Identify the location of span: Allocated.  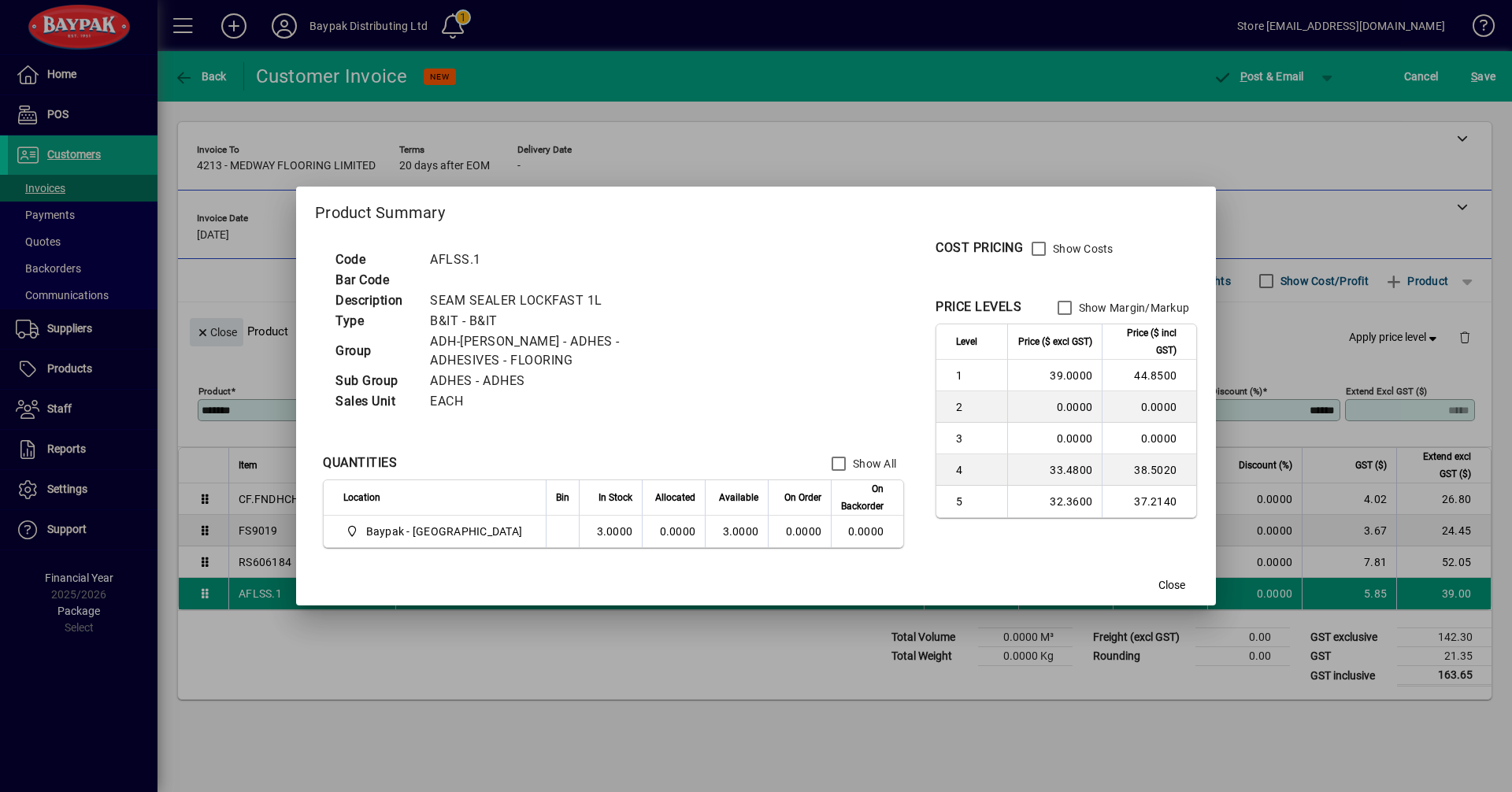
(675, 497).